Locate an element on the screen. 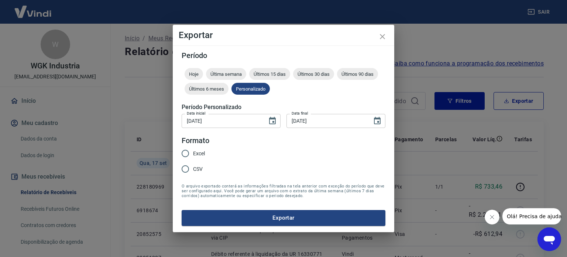 The image size is (567, 257). span: Hoje is located at coordinates (194, 74).